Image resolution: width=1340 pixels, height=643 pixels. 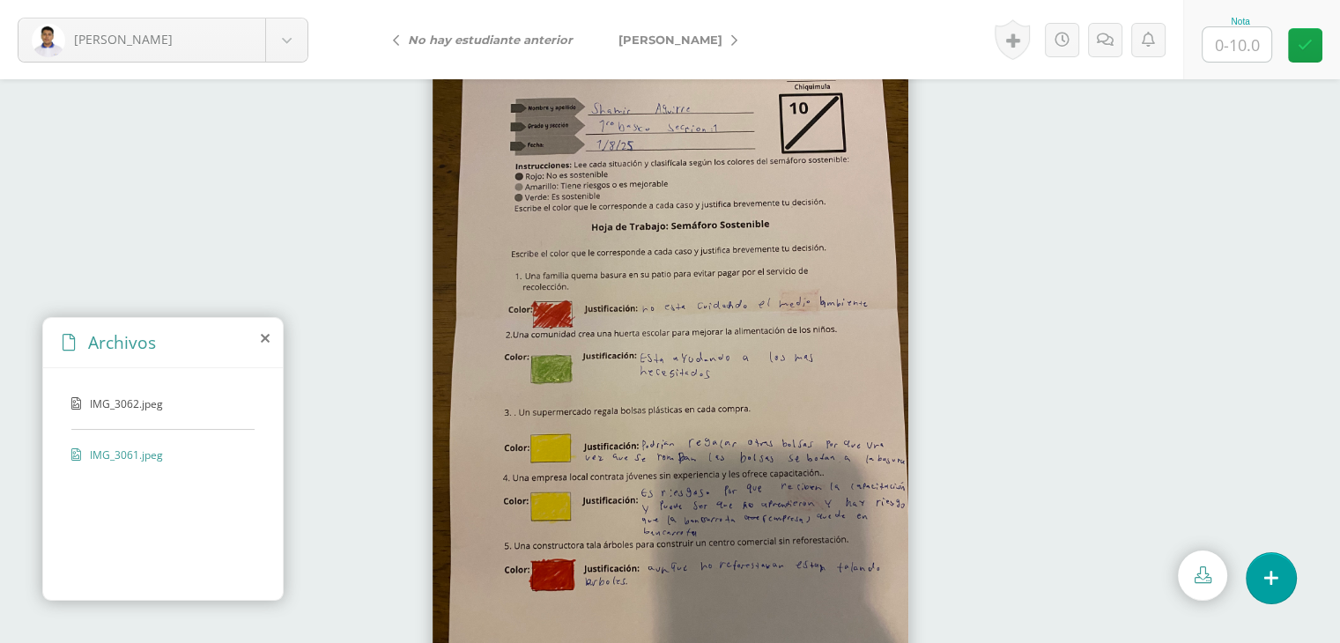 I want to click on span: IMG_3062.jpeg, so click(x=162, y=403).